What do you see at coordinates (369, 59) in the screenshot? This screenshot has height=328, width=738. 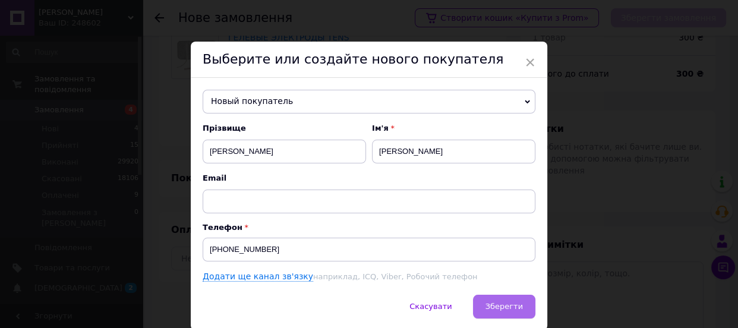 I see `div: Выберите или создайте нового покупателя` at bounding box center [369, 59].